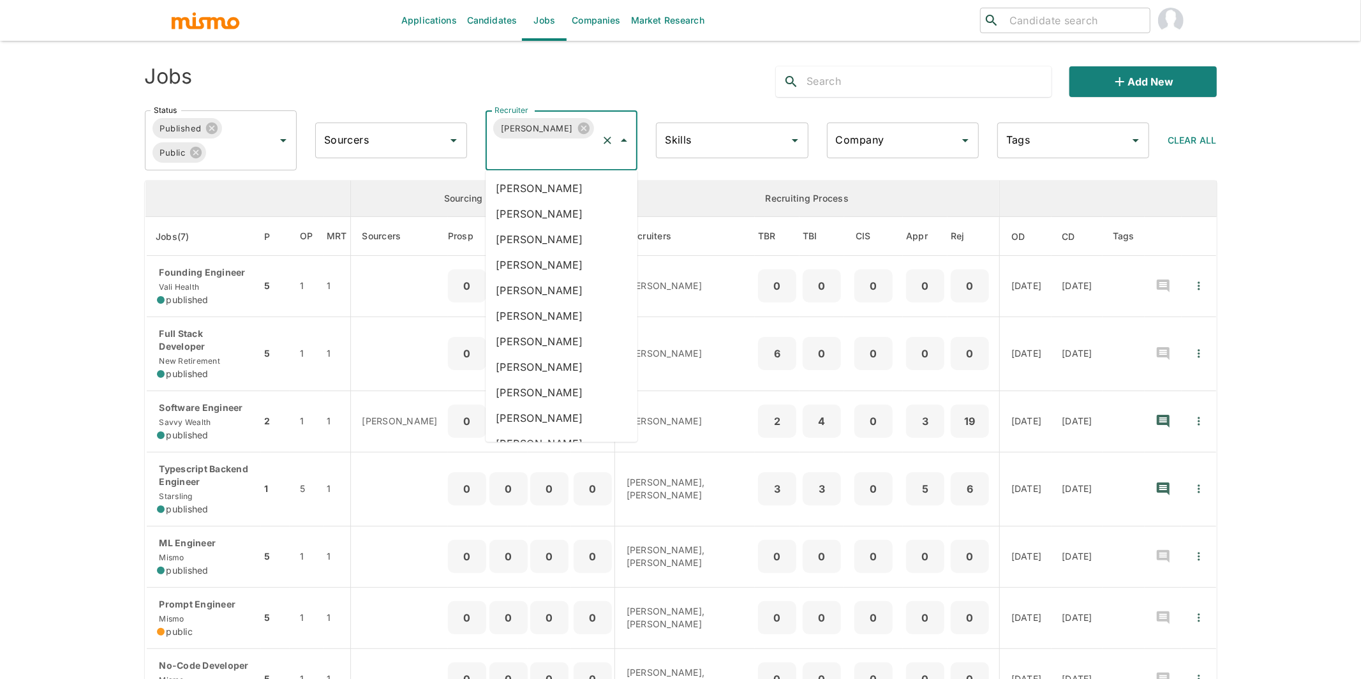 This screenshot has height=679, width=1361. Describe the element at coordinates (974, 236) in the screenshot. I see `th: Rejected` at that location.